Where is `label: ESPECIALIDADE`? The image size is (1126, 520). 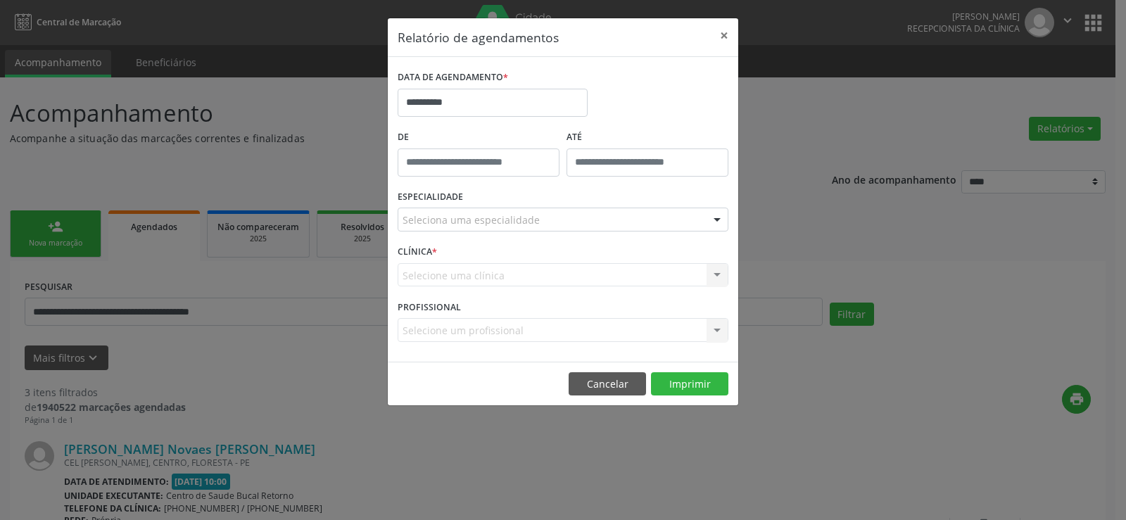
label: ESPECIALIDADE is located at coordinates (430, 197).